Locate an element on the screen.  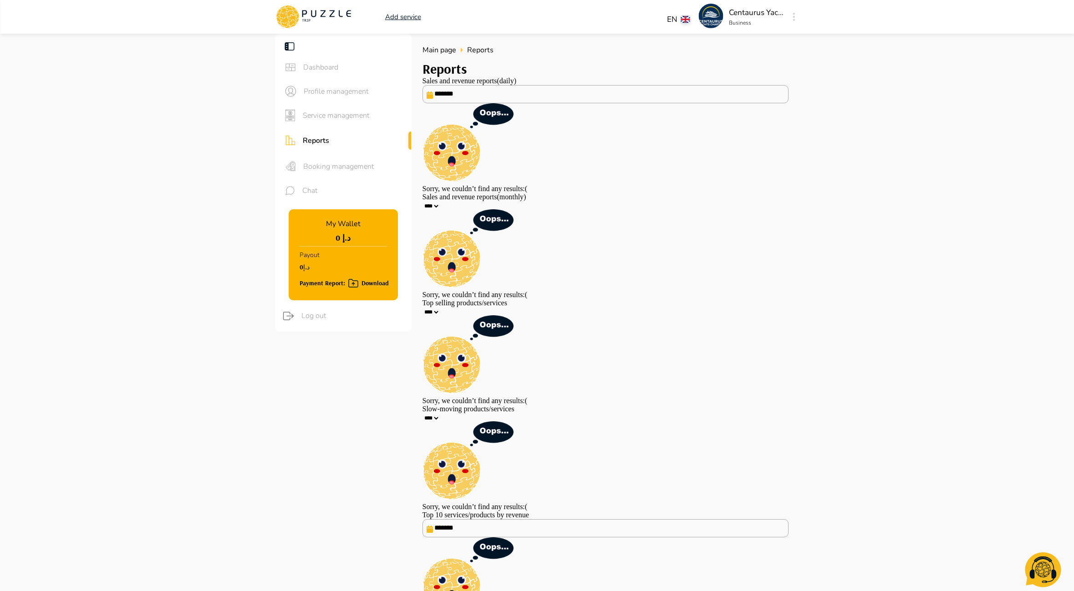
a: Add service is located at coordinates (403, 17).